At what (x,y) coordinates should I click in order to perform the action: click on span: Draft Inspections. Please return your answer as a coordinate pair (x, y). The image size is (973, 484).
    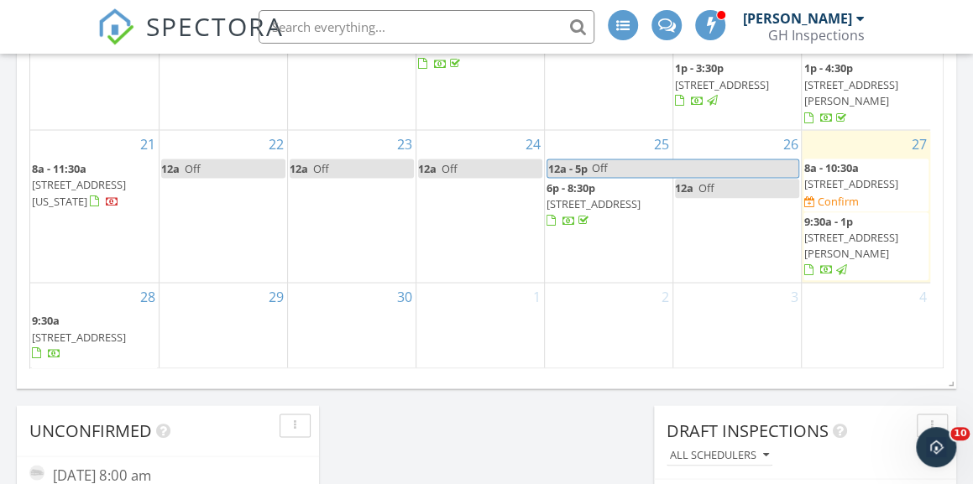
    Looking at the image, I should click on (747, 430).